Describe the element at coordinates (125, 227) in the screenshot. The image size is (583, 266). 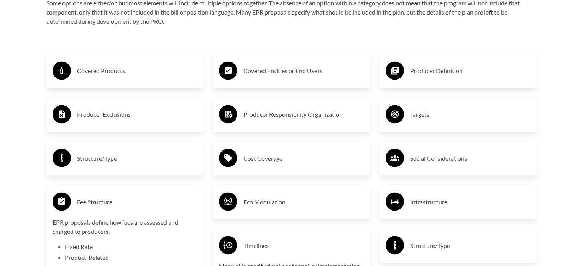
I see `p: EPR proposals define how fees are assessed and charged to producers.` at that location.